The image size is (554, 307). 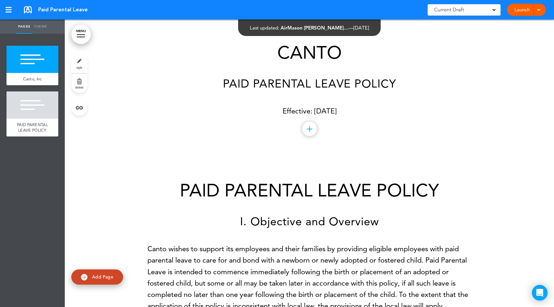 What do you see at coordinates (79, 67) in the screenshot?
I see `span: style` at bounding box center [79, 67].